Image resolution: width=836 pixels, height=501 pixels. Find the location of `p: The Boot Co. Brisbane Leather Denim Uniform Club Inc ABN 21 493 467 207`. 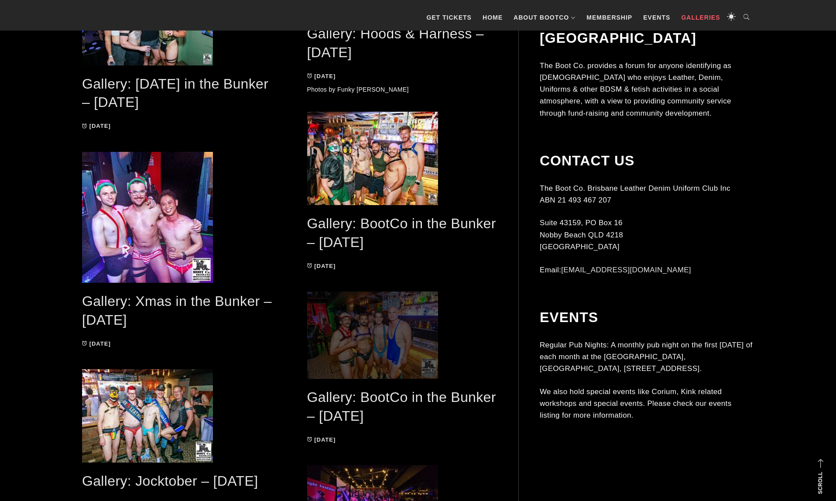

p: The Boot Co. Brisbane Leather Denim Uniform Club Inc ABN 21 493 467 207 is located at coordinates (646, 194).